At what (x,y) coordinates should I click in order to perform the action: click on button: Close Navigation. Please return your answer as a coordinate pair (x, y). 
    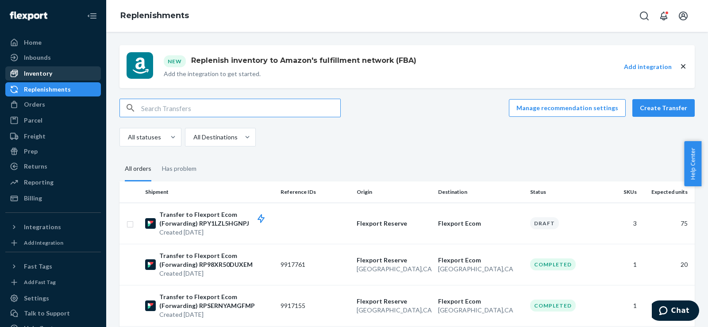
    Looking at the image, I should click on (92, 16).